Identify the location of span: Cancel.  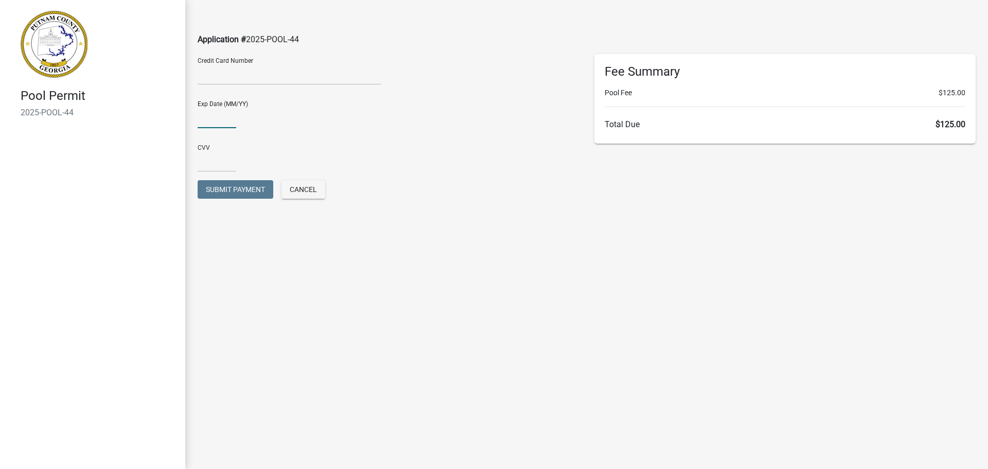
(303, 189).